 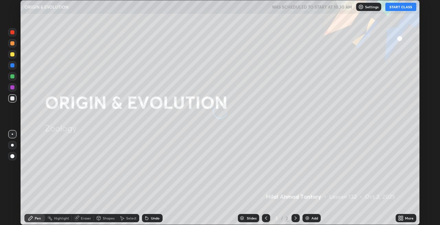 I want to click on div: Shapes, so click(x=109, y=218).